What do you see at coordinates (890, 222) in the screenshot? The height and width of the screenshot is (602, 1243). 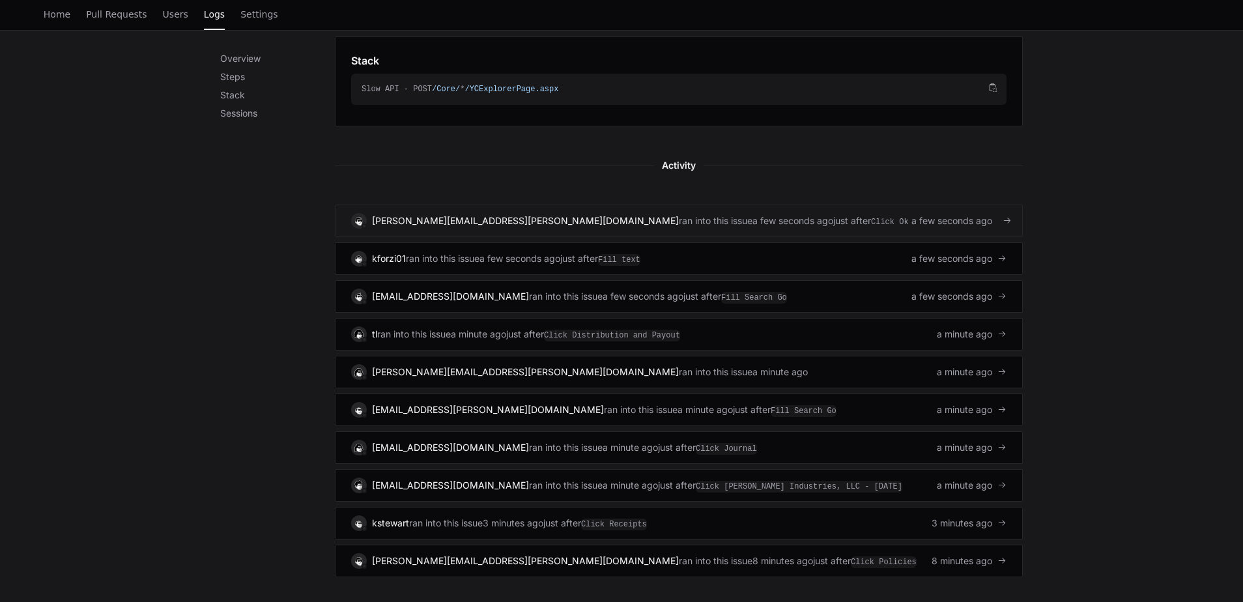 I see `span: Click Ok` at bounding box center [890, 222].